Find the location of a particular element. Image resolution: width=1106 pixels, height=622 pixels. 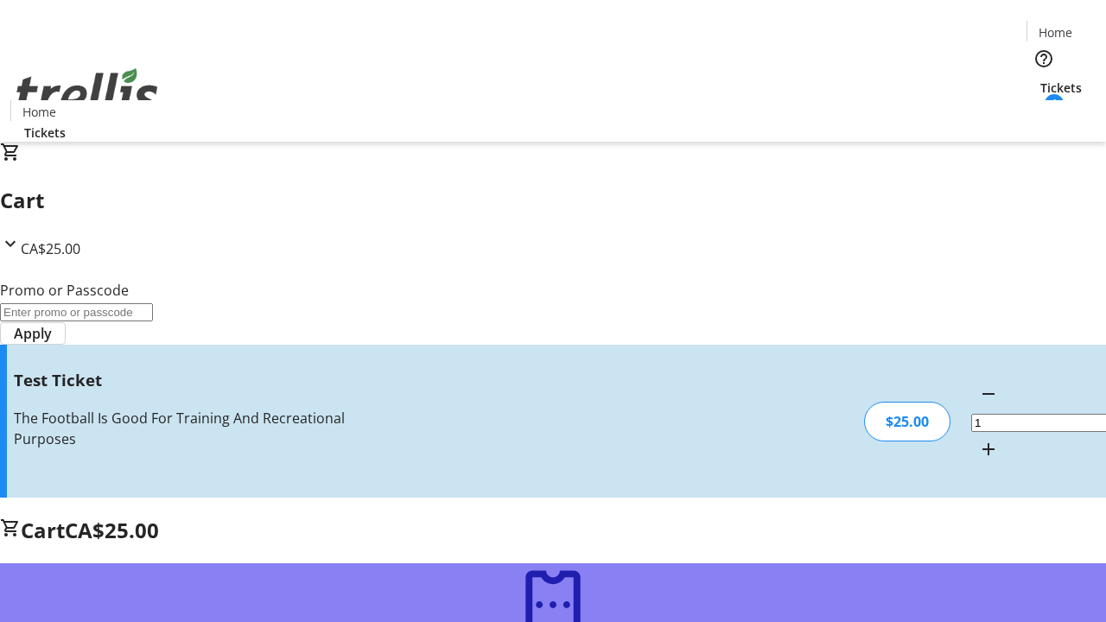

button: Cart is located at coordinates (1043, 114).